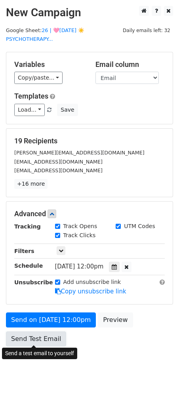 The image size is (179, 394). Describe the element at coordinates (40, 353) in the screenshot. I see `div: Send a test email to yourself` at that location.